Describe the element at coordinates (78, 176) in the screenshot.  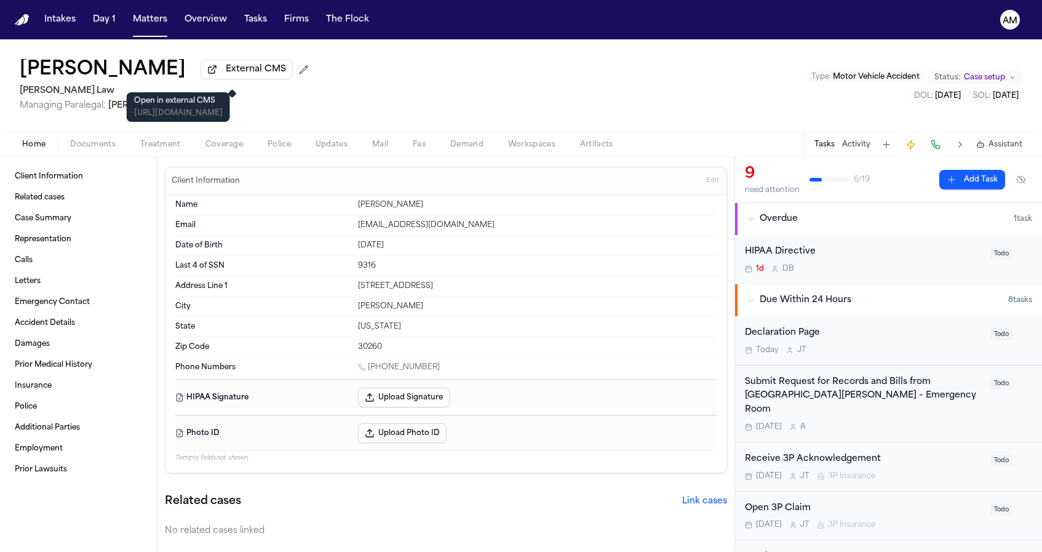
I see `a: Client Information` at that location.